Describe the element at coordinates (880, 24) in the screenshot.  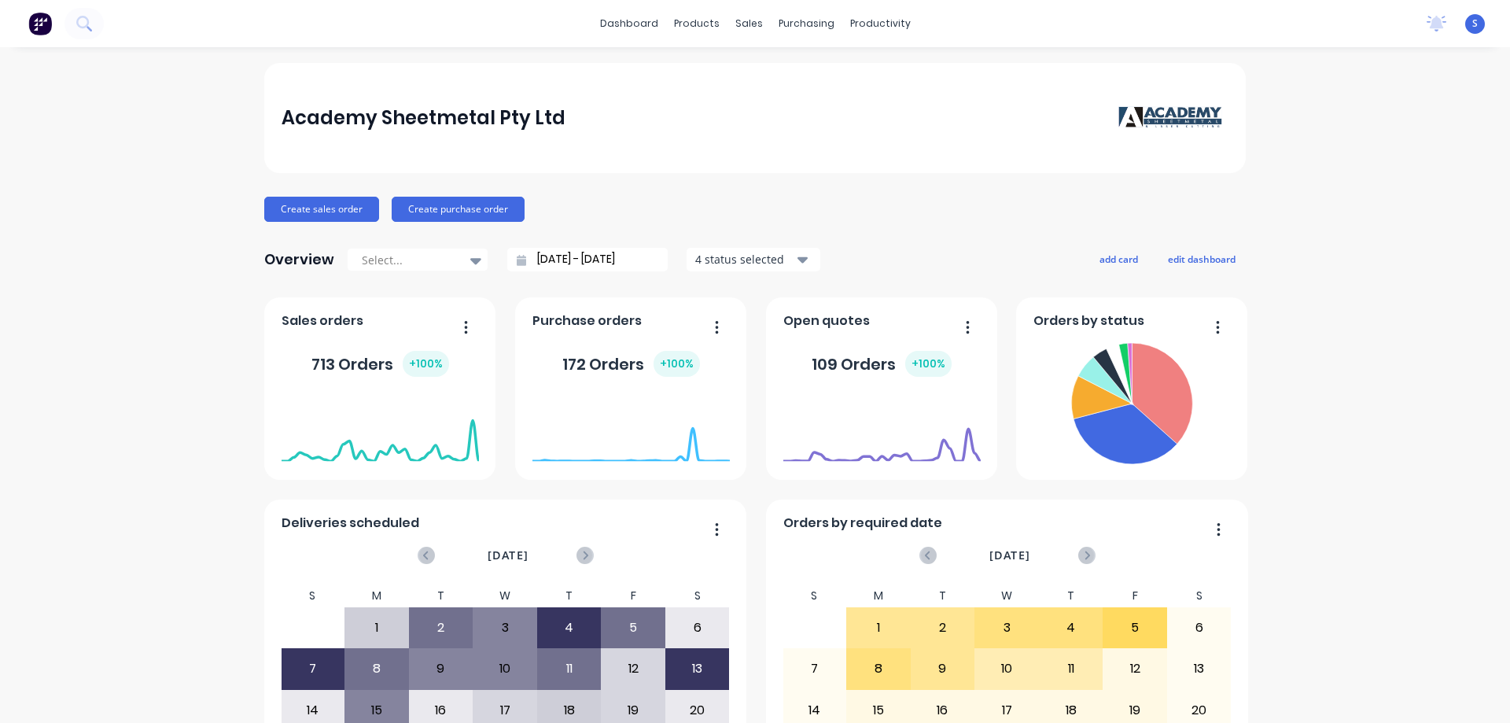
I see `div: productivity` at that location.